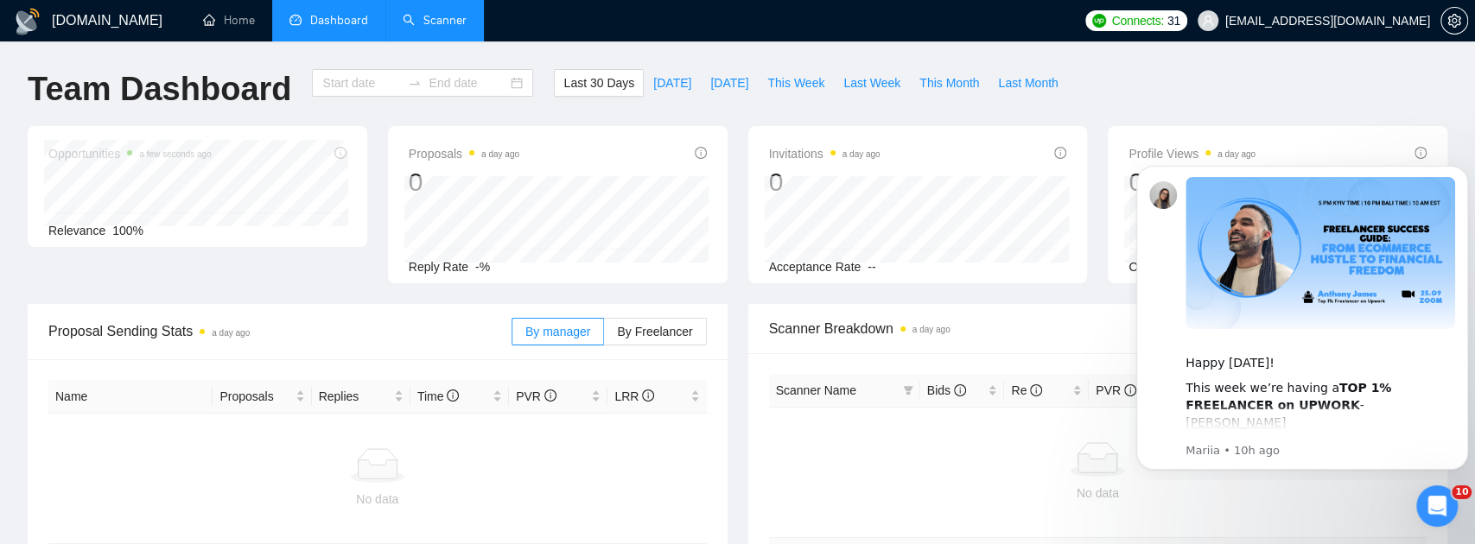  I want to click on span: Acceptance Rate, so click(815, 267).